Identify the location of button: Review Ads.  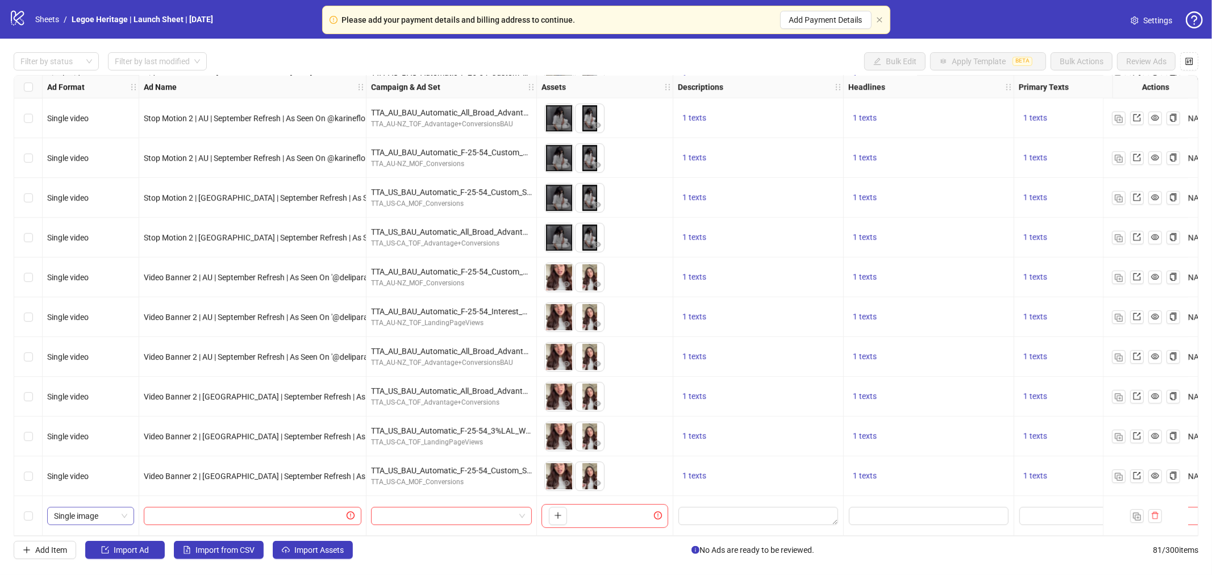
(1146, 61).